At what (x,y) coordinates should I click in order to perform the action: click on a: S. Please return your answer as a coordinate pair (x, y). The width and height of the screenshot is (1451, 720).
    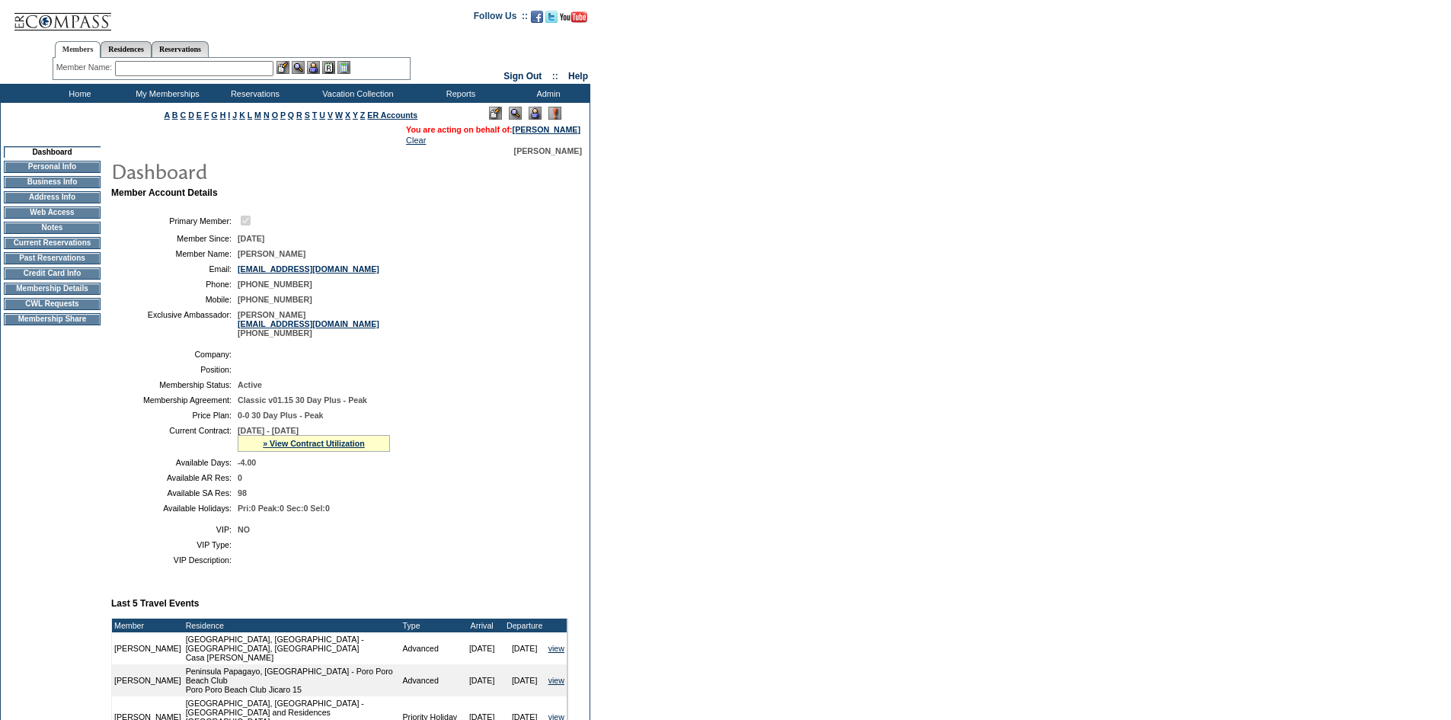
    Looking at the image, I should click on (307, 115).